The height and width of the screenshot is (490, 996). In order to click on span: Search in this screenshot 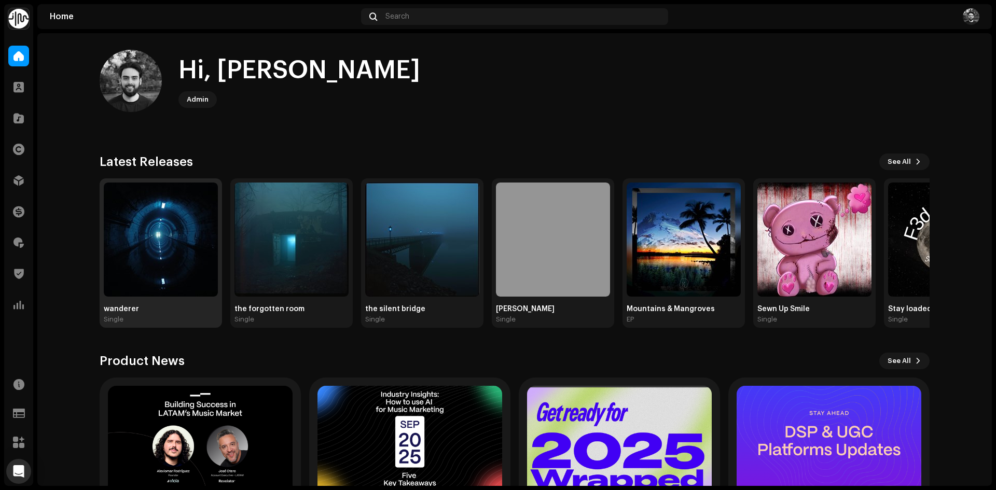, I will do `click(397, 17)`.